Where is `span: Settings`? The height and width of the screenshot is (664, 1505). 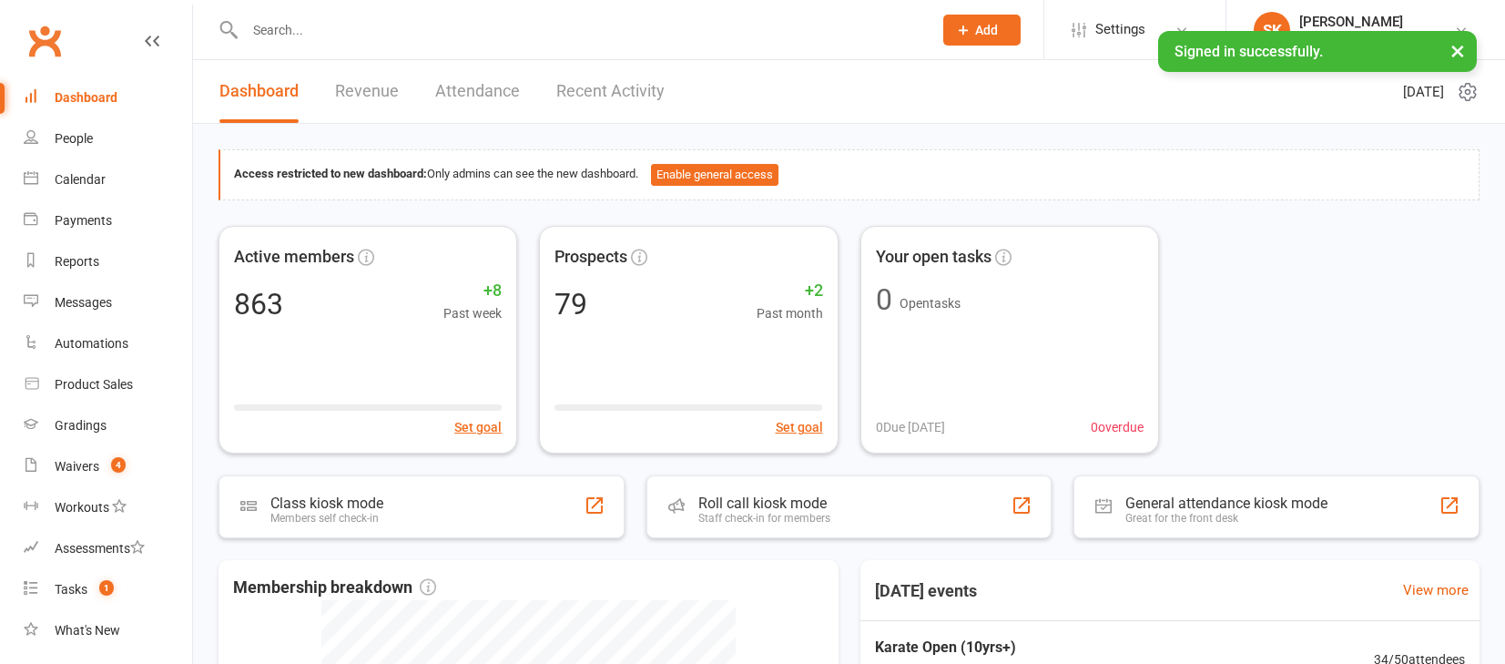
span: Settings is located at coordinates (1120, 29).